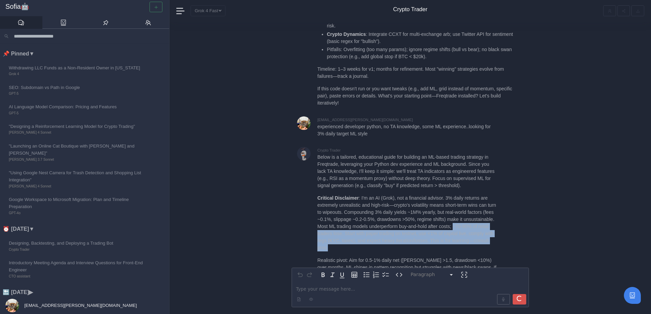 Image resolution: width=651 pixels, height=314 pixels. What do you see at coordinates (410, 9) in the screenshot?
I see `h4: Crypto Trader` at bounding box center [410, 9].